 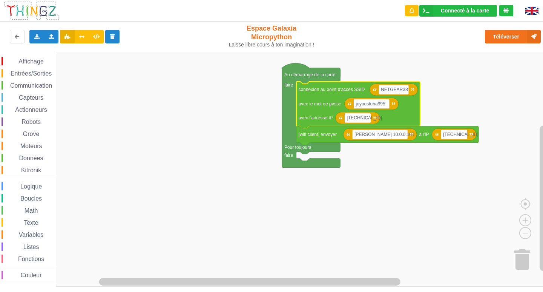 What do you see at coordinates (332, 89) in the screenshot?
I see `text: connexion au point d'accès SSID` at bounding box center [332, 89].